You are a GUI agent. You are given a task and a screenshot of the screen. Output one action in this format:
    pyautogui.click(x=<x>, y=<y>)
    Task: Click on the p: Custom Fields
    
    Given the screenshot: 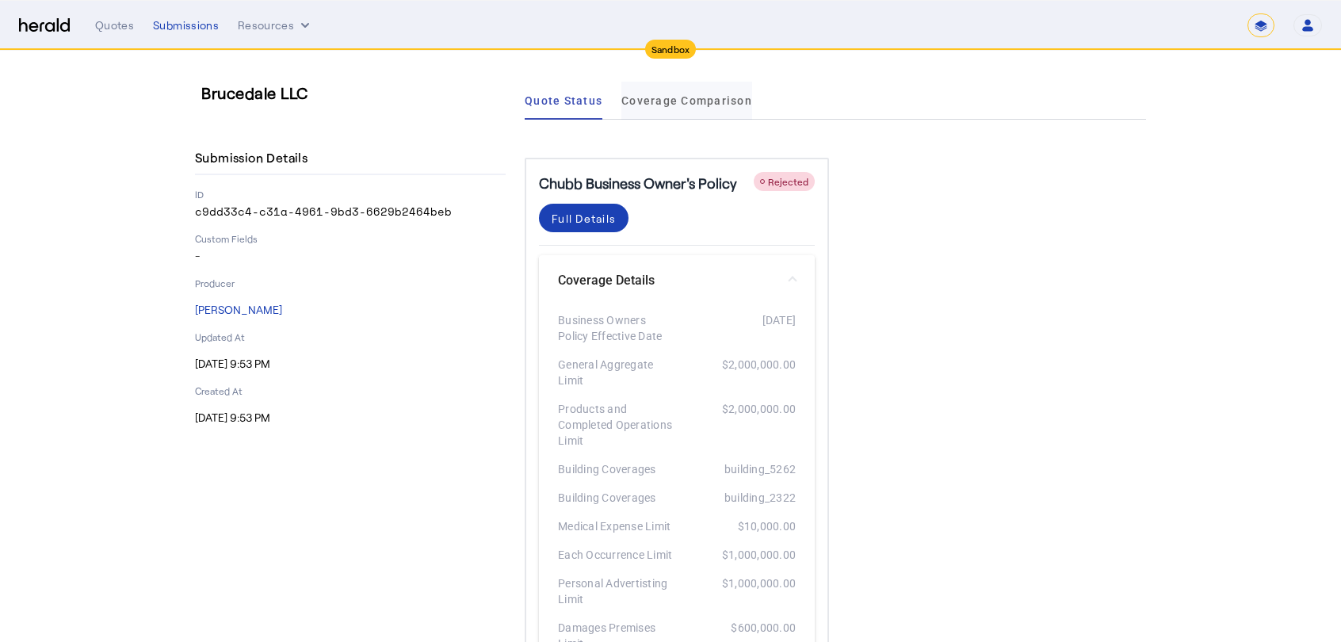 What is the action you would take?
    pyautogui.click(x=350, y=239)
    